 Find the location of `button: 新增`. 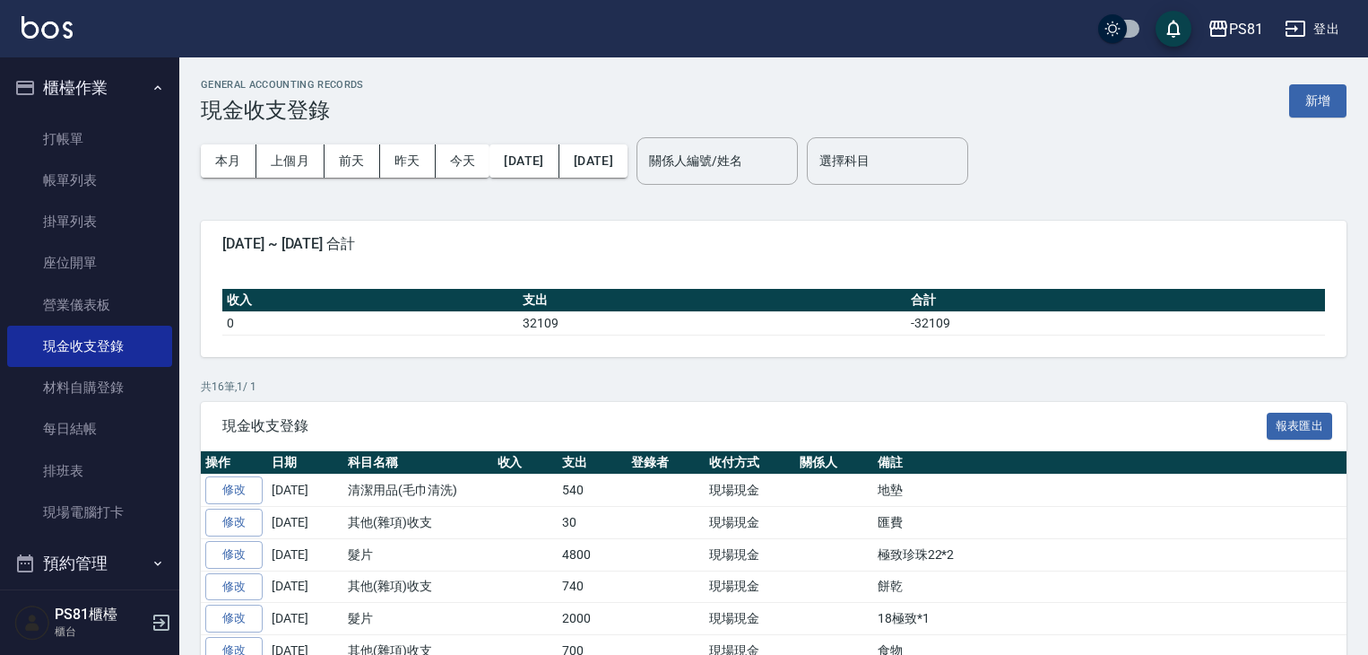

button: 新增 is located at coordinates (1318, 100).